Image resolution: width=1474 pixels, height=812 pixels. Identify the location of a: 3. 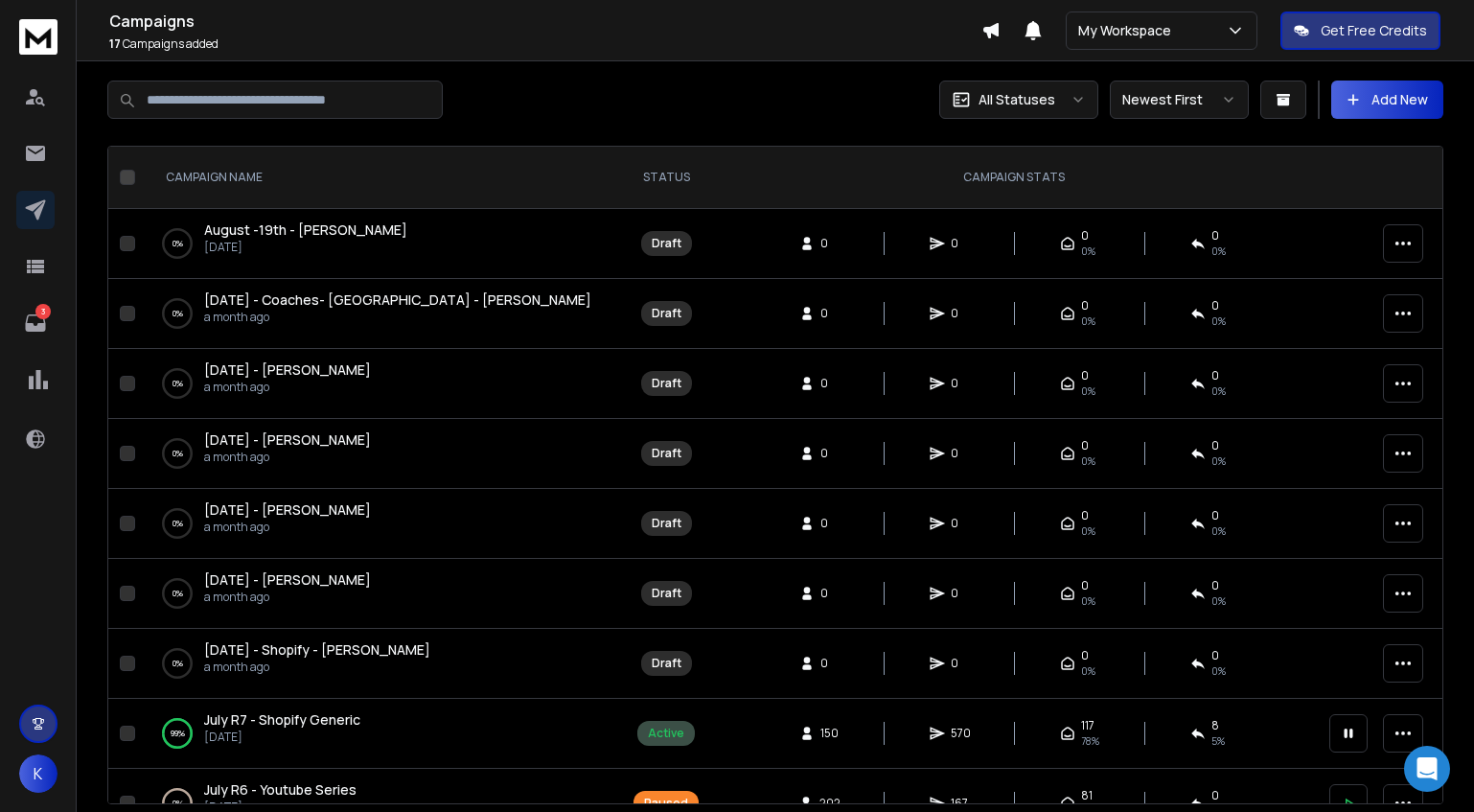
(36, 323).